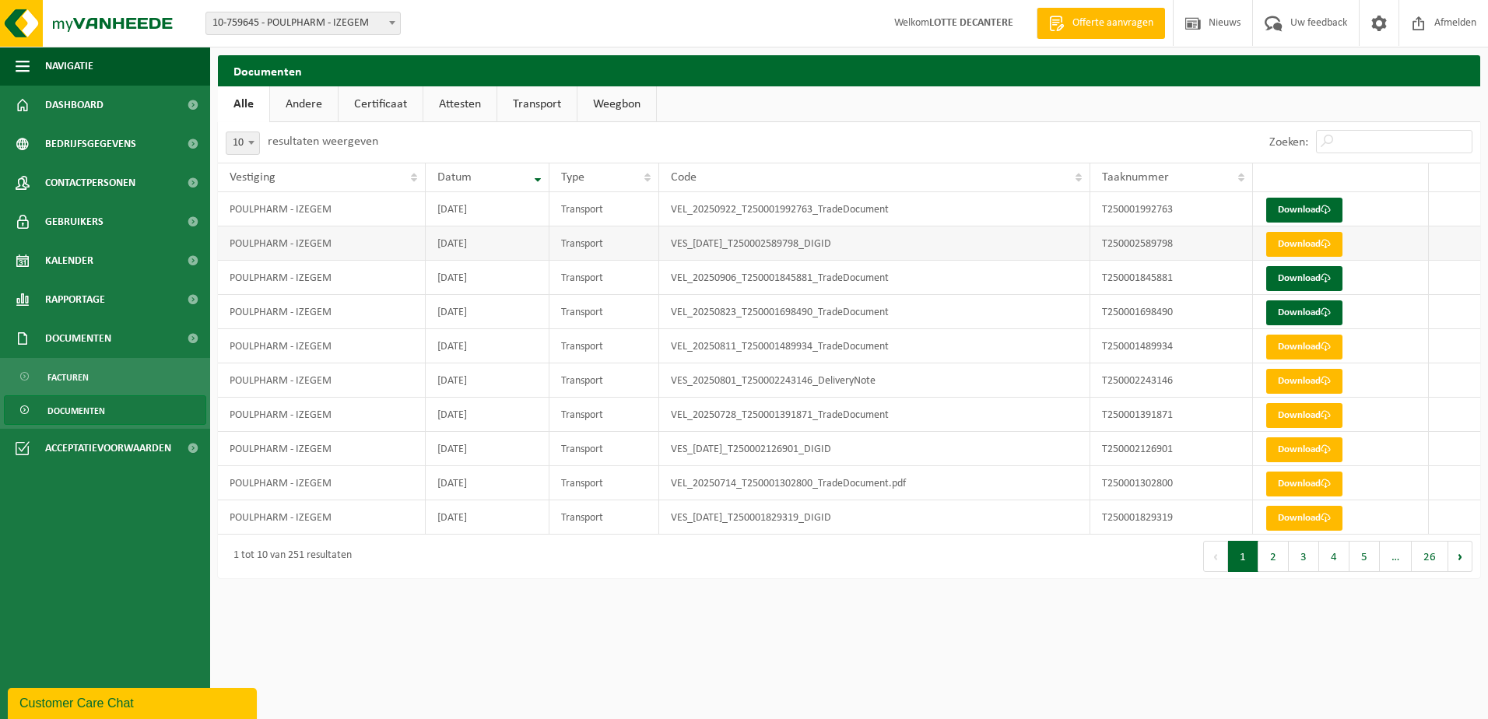  What do you see at coordinates (1136, 177) in the screenshot?
I see `span: Taaknummer` at bounding box center [1136, 177].